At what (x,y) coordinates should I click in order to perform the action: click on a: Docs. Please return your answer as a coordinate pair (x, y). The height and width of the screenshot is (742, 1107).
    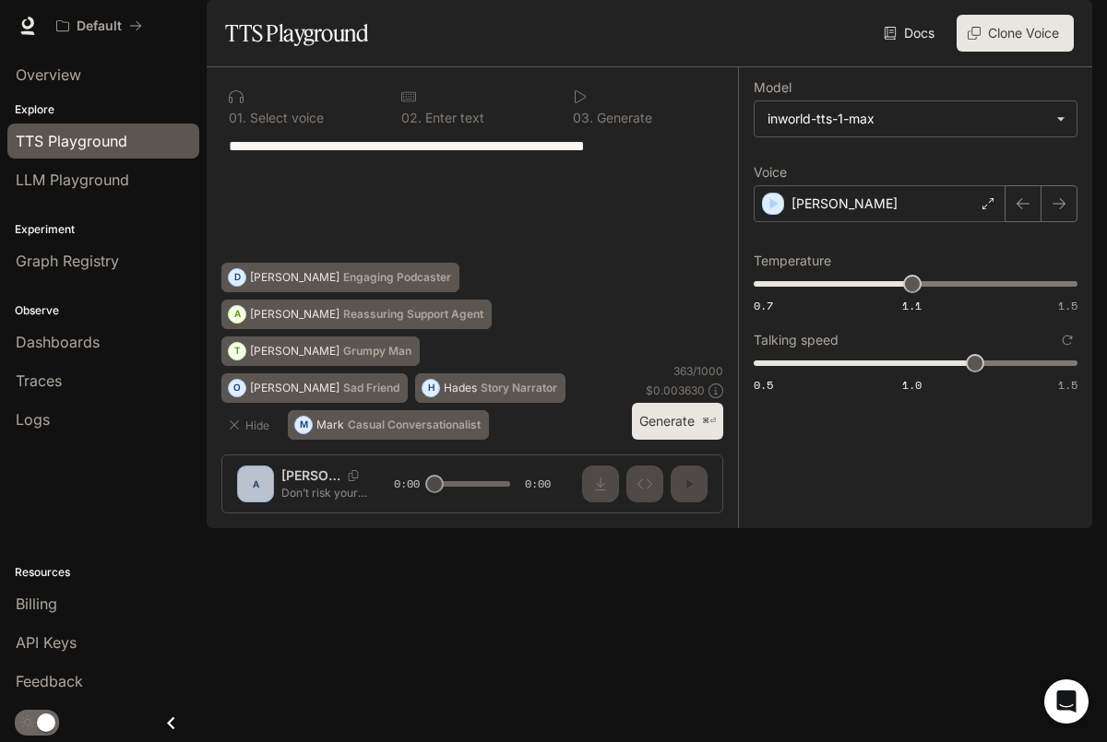
    Looking at the image, I should click on (910, 33).